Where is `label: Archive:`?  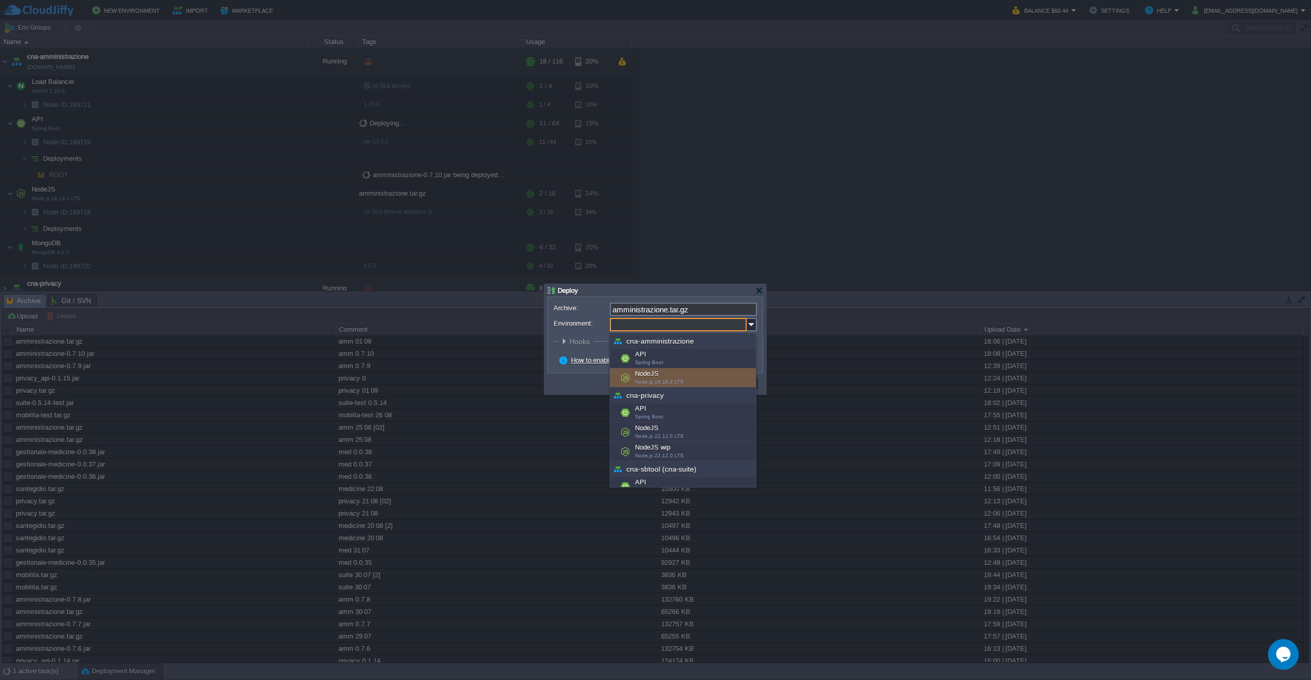
label: Archive: is located at coordinates (581, 308).